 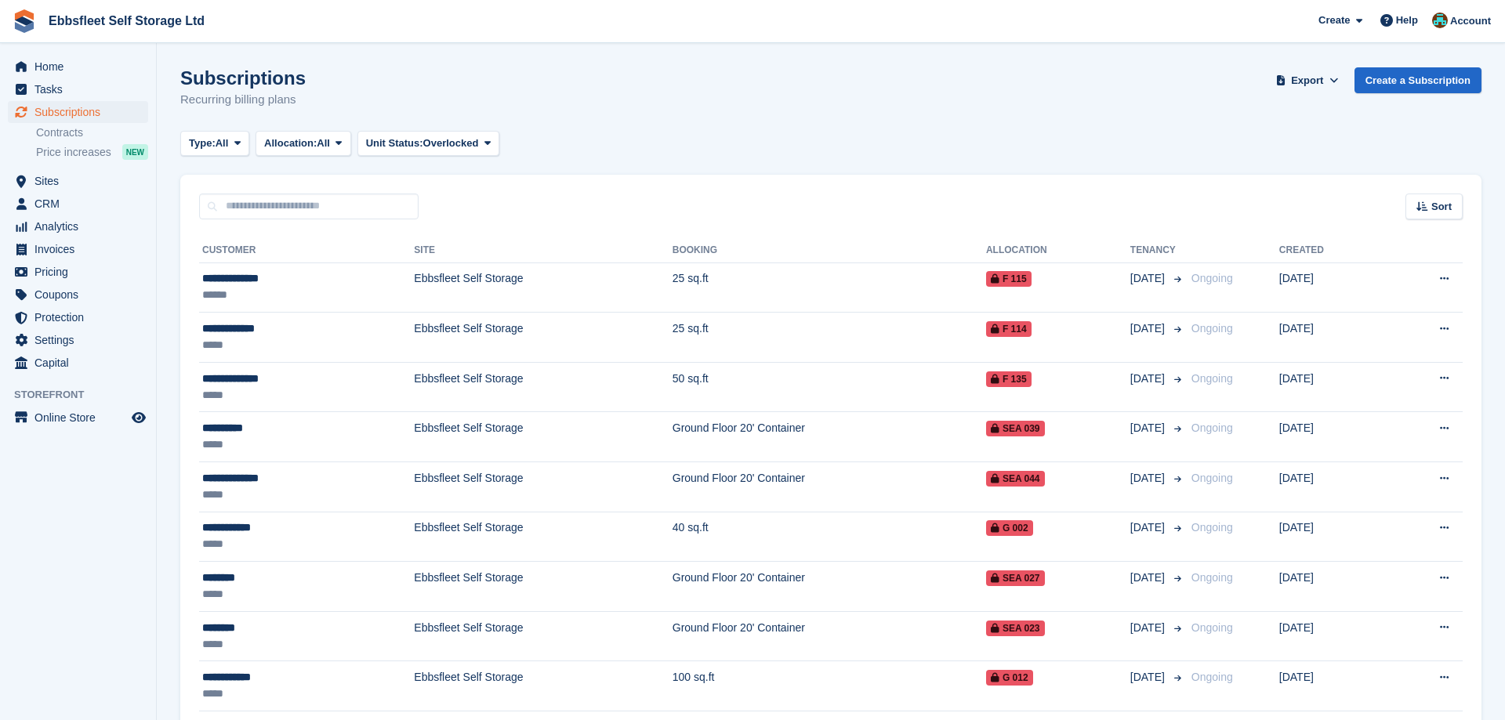 I want to click on span: SEA 027, so click(x=1015, y=579).